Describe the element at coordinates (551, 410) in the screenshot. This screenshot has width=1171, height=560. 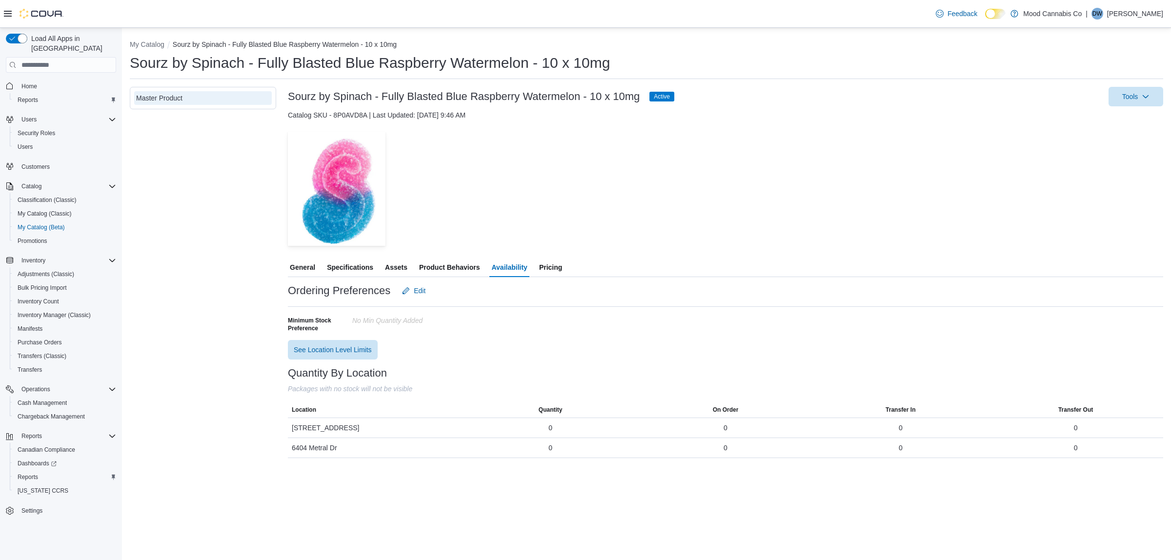
I see `span: Quantity` at that location.